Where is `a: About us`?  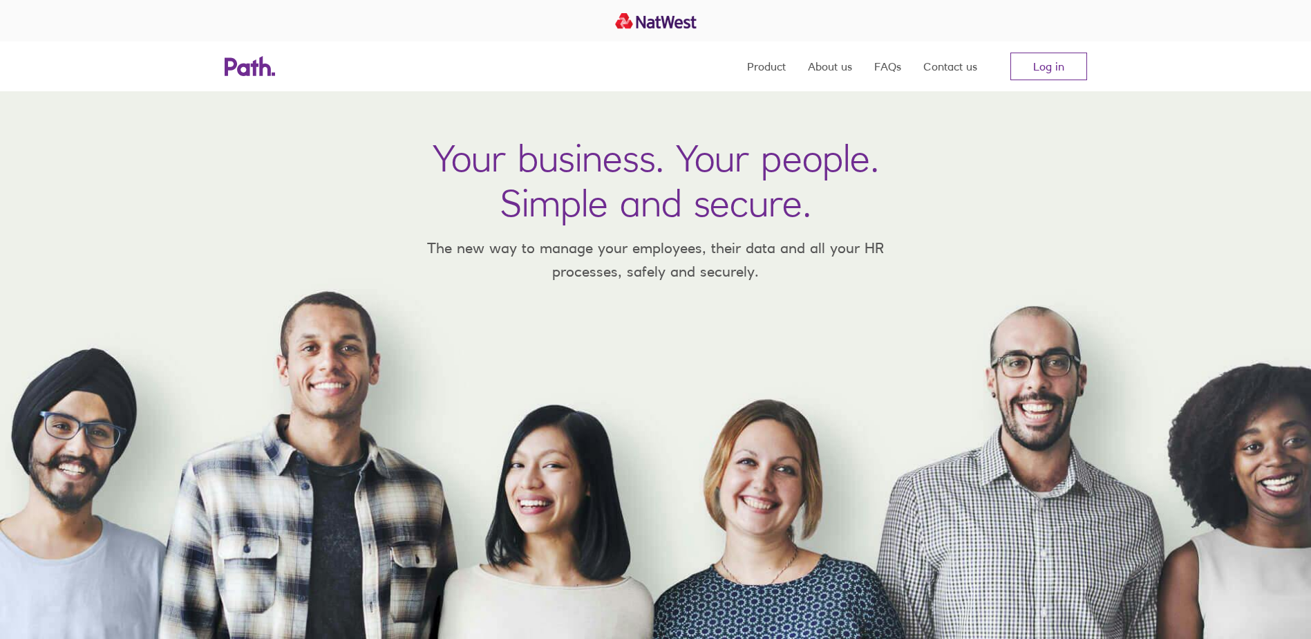 a: About us is located at coordinates (830, 66).